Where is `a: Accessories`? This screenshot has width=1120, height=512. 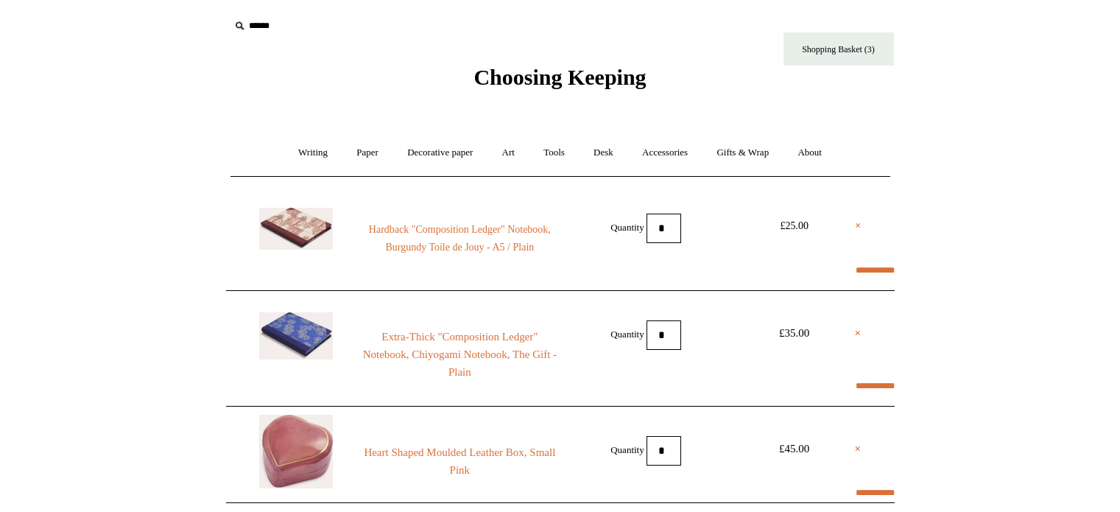 a: Accessories is located at coordinates (665, 152).